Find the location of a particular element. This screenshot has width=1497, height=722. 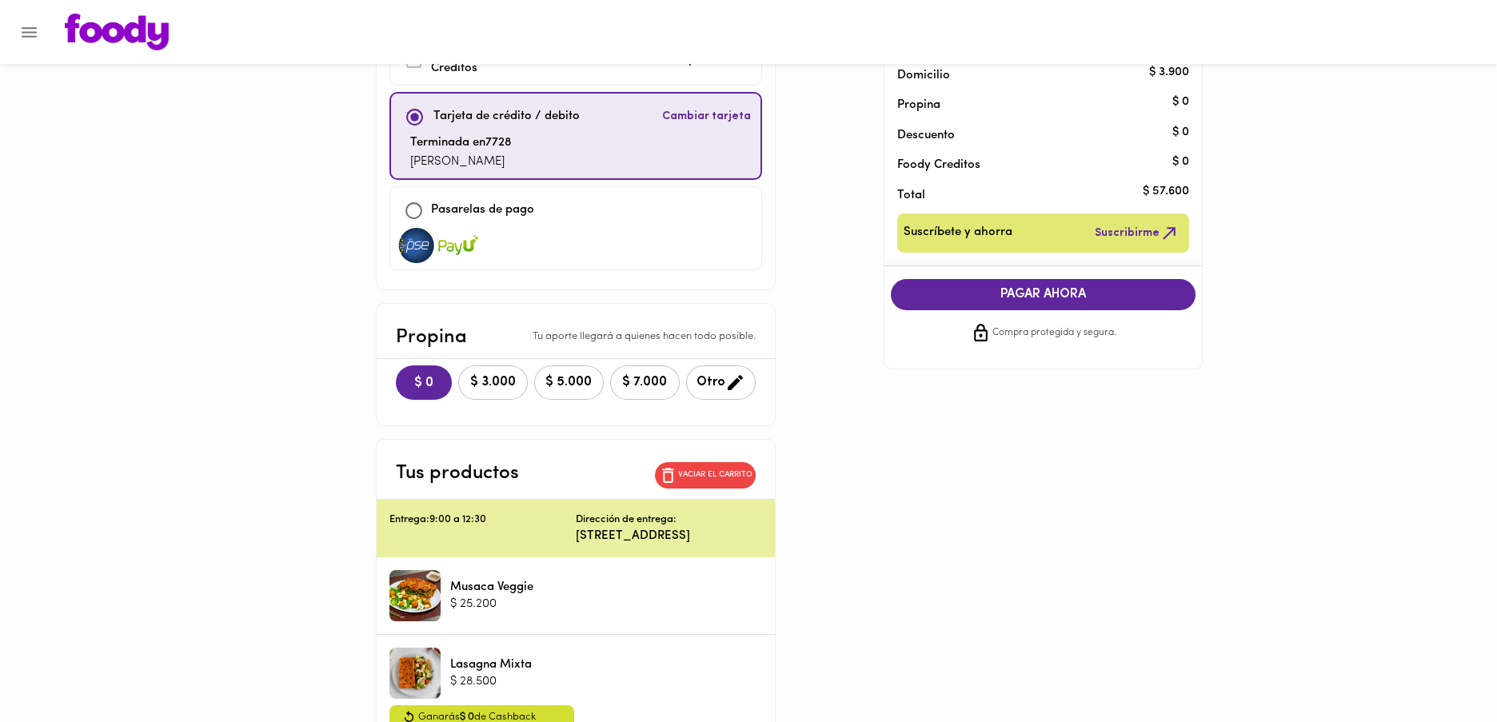

button: $ 7.000 is located at coordinates (644, 382).